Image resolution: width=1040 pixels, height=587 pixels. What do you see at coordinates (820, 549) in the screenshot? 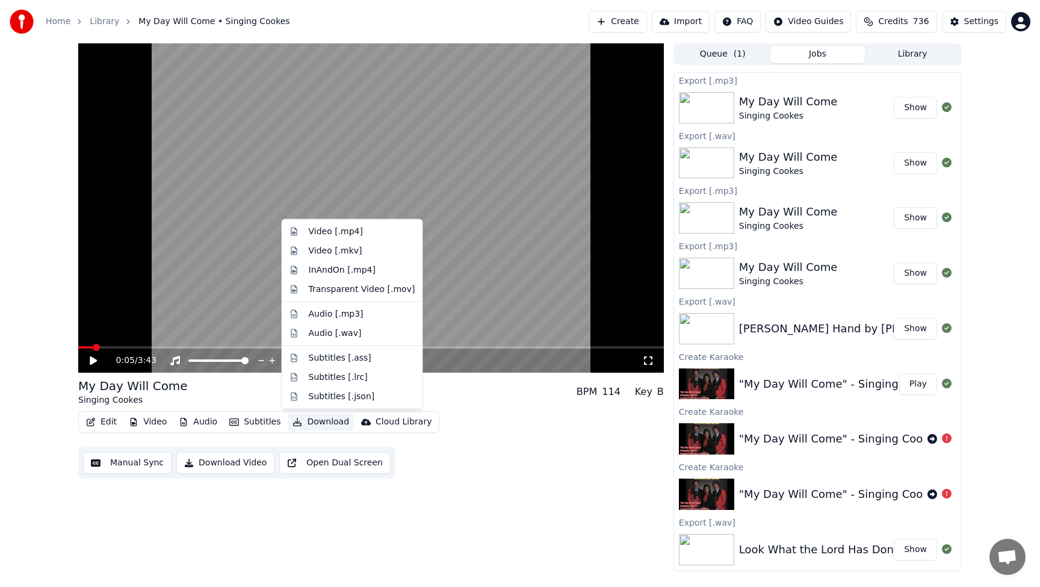
I see `div: Look What the Lord Has Done` at bounding box center [820, 549].